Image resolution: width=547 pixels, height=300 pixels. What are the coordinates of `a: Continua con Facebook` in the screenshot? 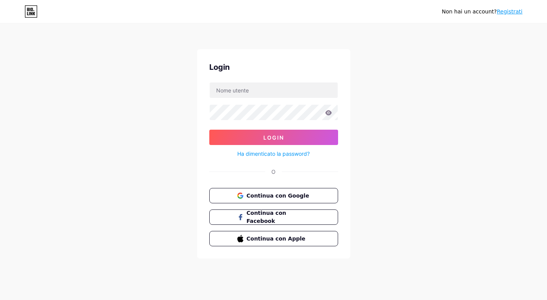 It's located at (274, 217).